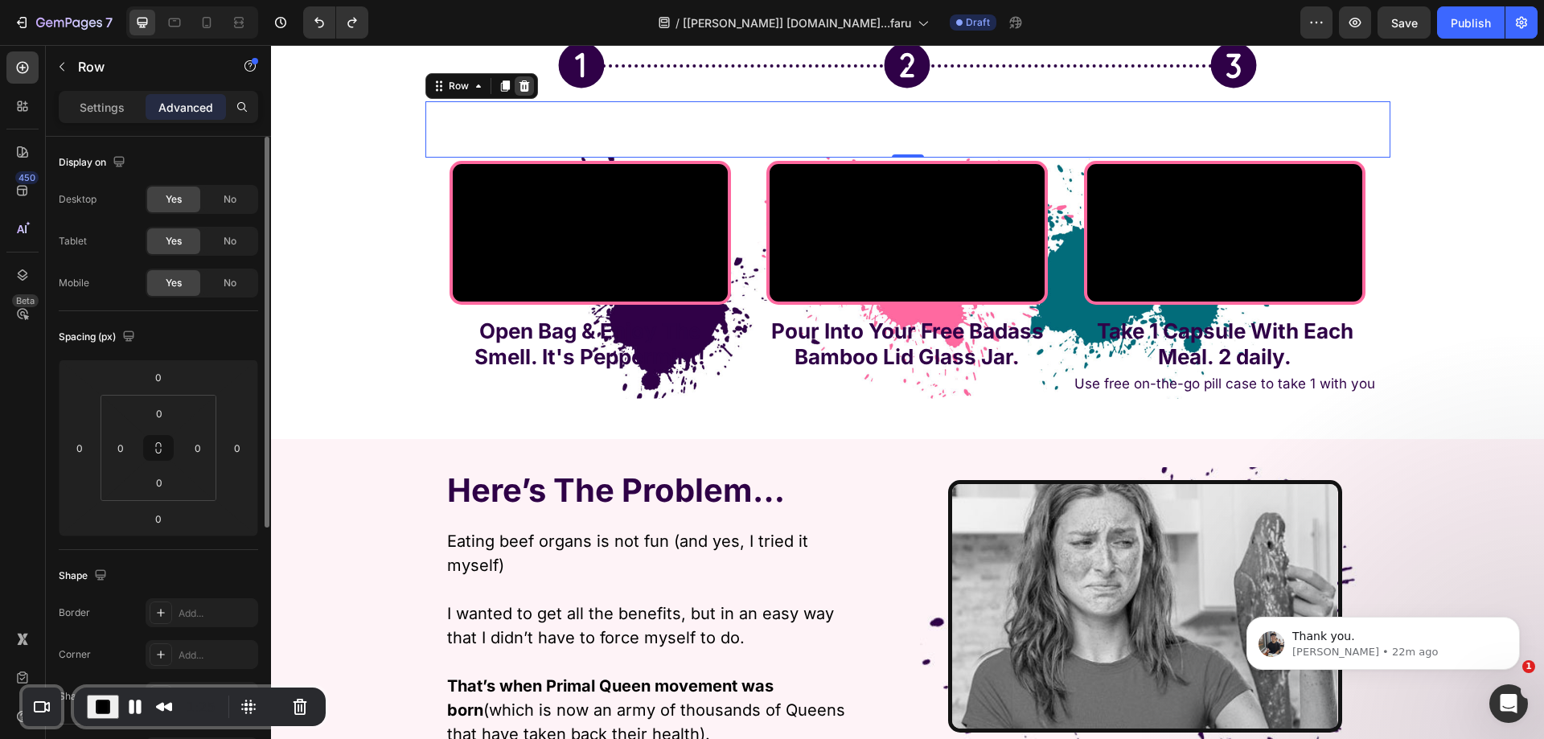  Describe the element at coordinates (1471, 23) in the screenshot. I see `div: Publish` at that location.